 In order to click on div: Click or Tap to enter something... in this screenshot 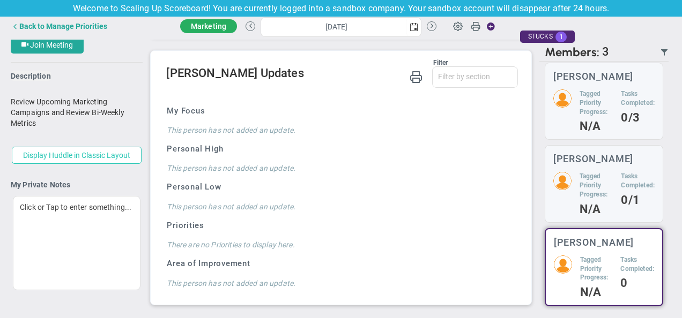, I will do `click(77, 243)`.